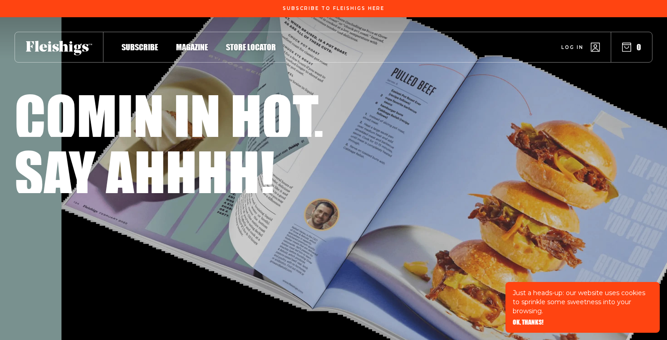 This screenshot has width=667, height=340. What do you see at coordinates (251, 47) in the screenshot?
I see `a: Store locator` at bounding box center [251, 47].